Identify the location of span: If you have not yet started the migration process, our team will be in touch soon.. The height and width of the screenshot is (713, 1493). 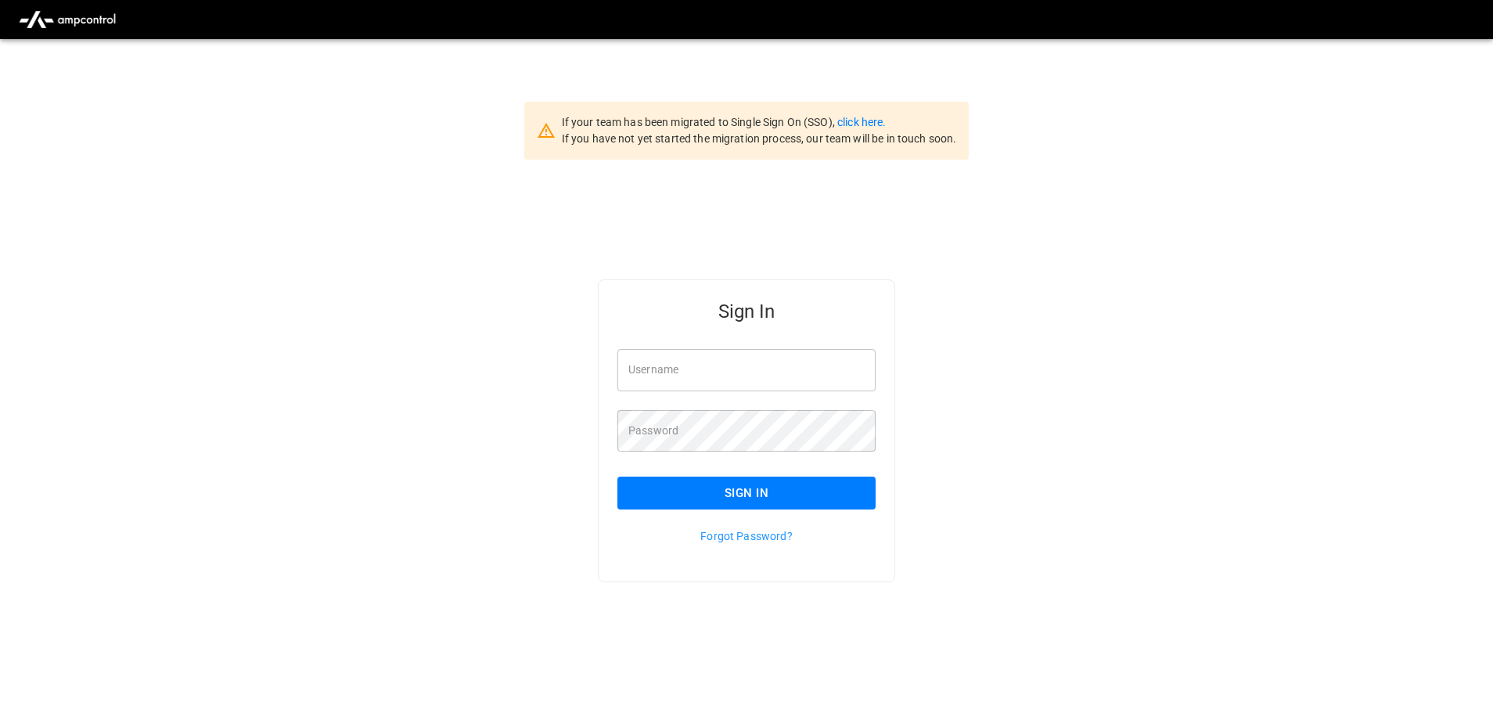
(759, 139).